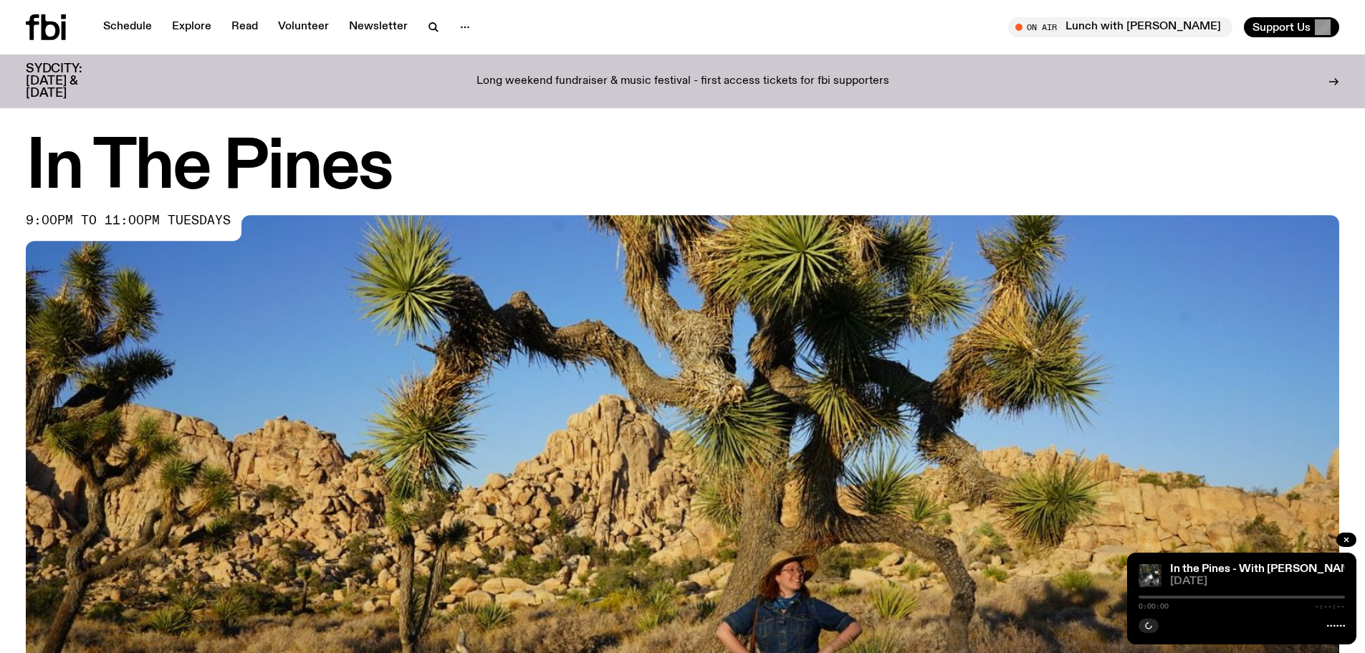 The height and width of the screenshot is (653, 1365). Describe the element at coordinates (303, 27) in the screenshot. I see `a: Volunteer` at that location.